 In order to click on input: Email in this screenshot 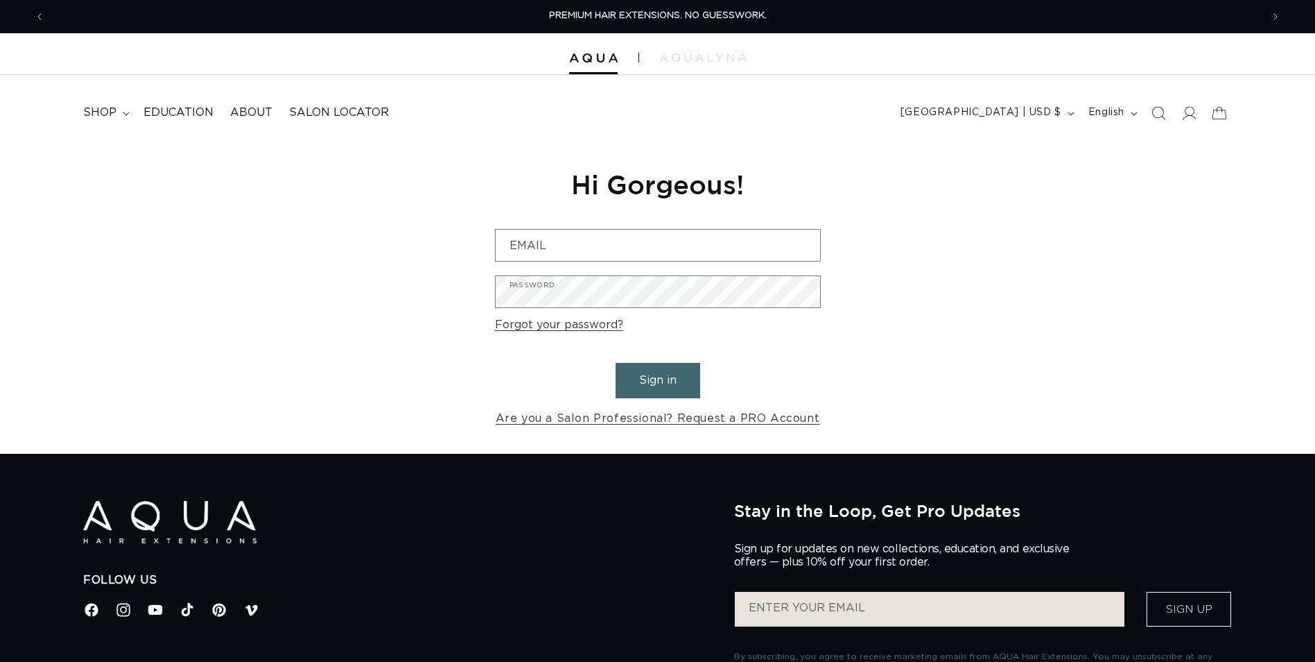, I will do `click(658, 245)`.